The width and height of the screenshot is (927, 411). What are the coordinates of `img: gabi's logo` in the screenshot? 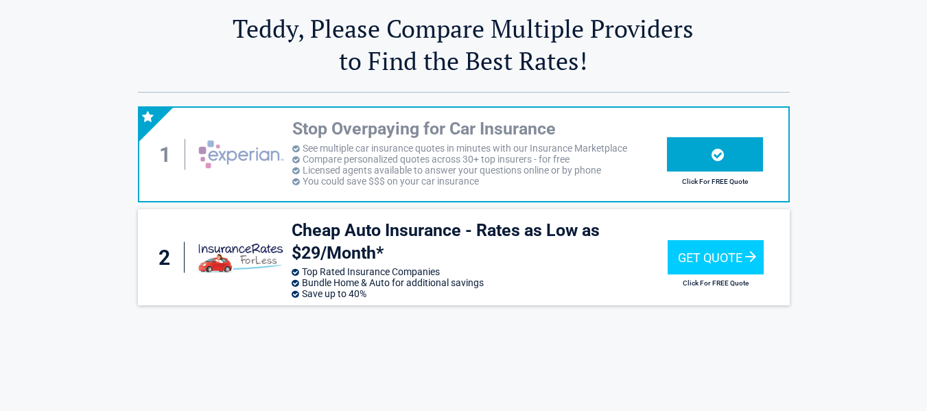 It's located at (241, 154).